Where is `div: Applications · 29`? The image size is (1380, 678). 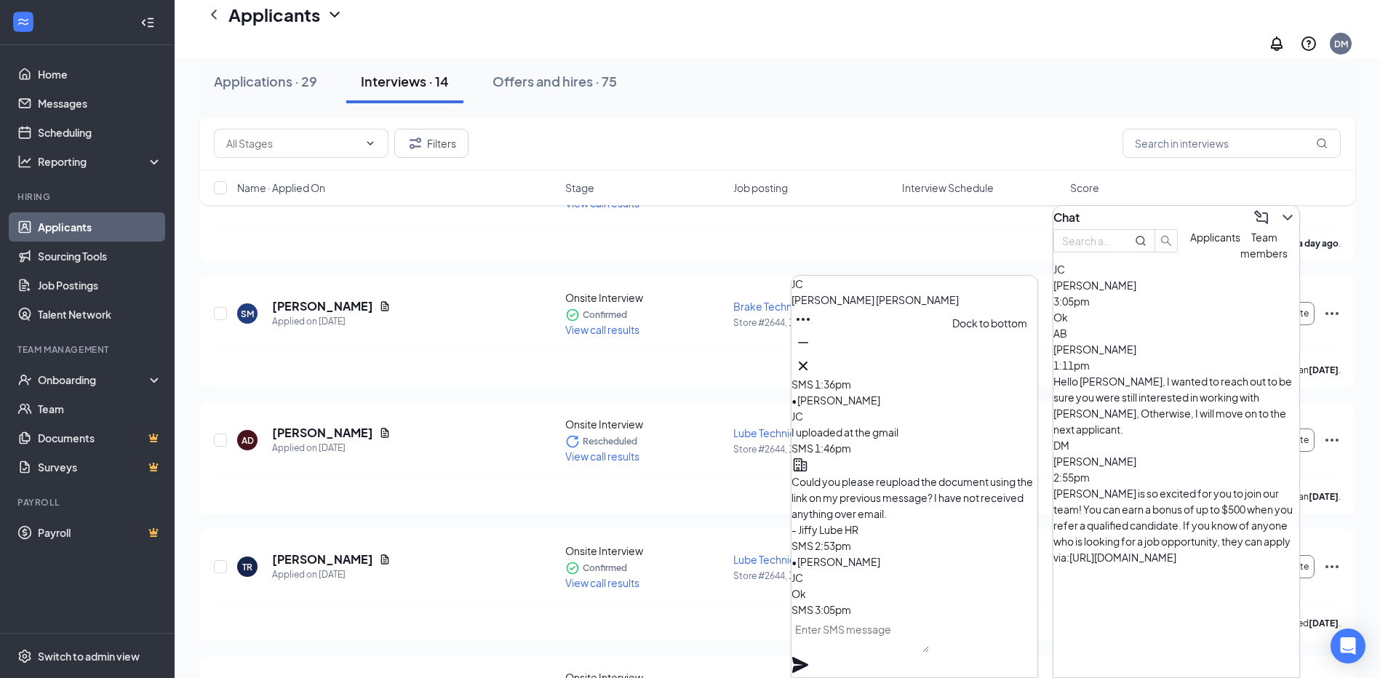
div: Applications · 29 is located at coordinates (266, 81).